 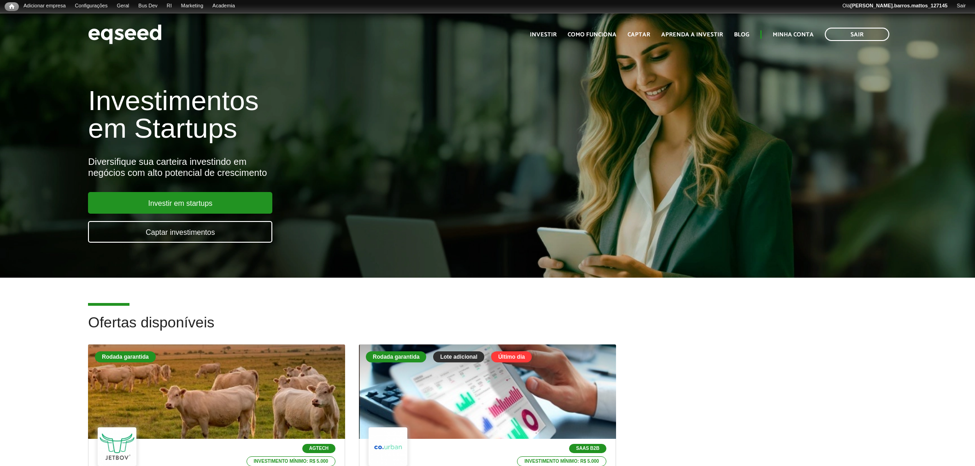 What do you see at coordinates (793, 35) in the screenshot?
I see `a: Minha conta` at bounding box center [793, 35].